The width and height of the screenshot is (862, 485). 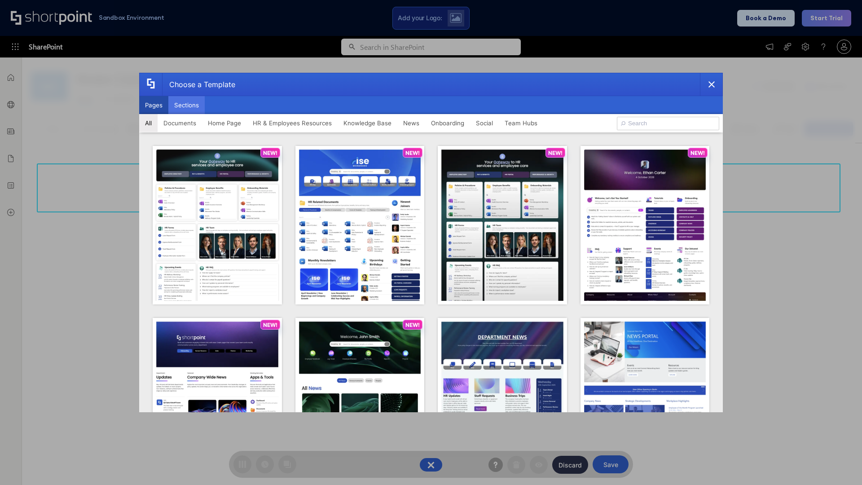 What do you see at coordinates (224, 123) in the screenshot?
I see `button: Home Page` at bounding box center [224, 123].